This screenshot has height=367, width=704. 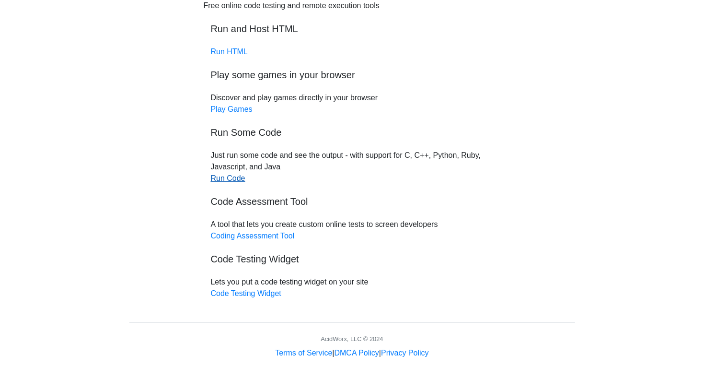 What do you see at coordinates (231, 109) in the screenshot?
I see `a: Play Games` at bounding box center [231, 109].